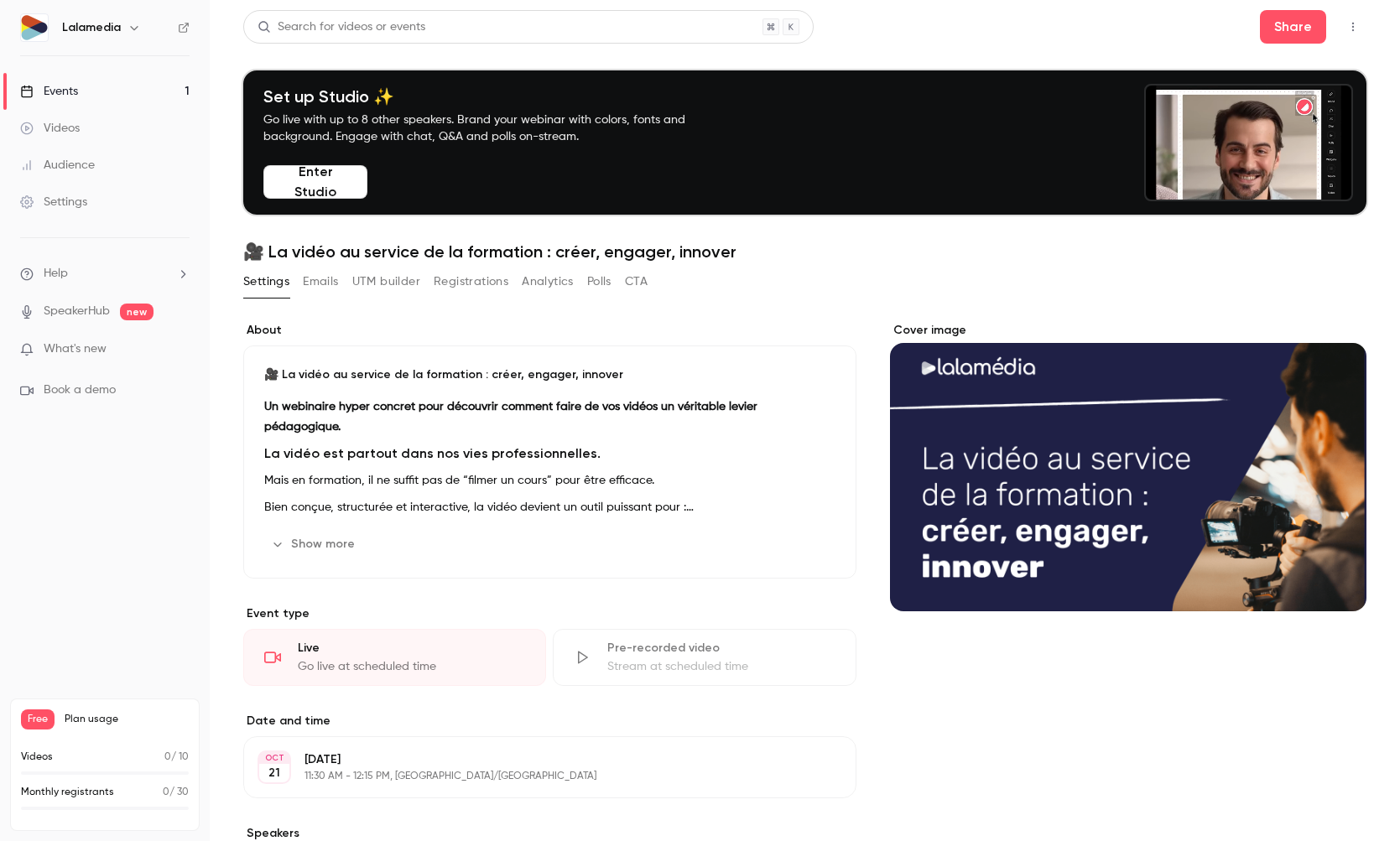 Image resolution: width=1400 pixels, height=841 pixels. What do you see at coordinates (495, 96) in the screenshot?
I see `h4: Set up Studio ✨` at bounding box center [495, 96].